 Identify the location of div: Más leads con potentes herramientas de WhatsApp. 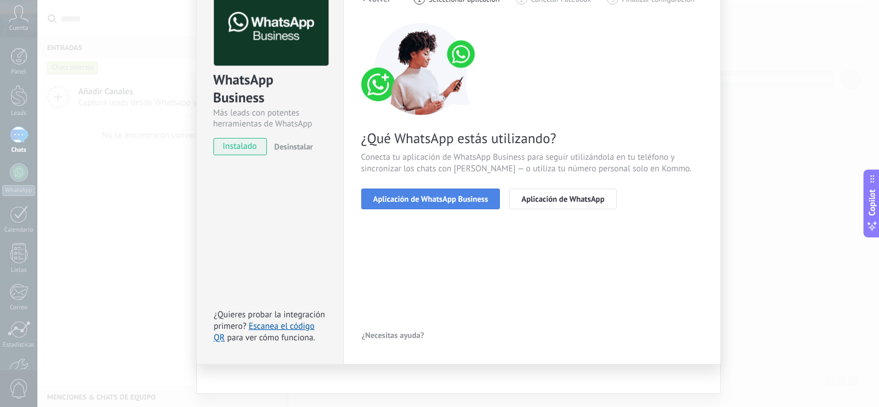
(270, 119).